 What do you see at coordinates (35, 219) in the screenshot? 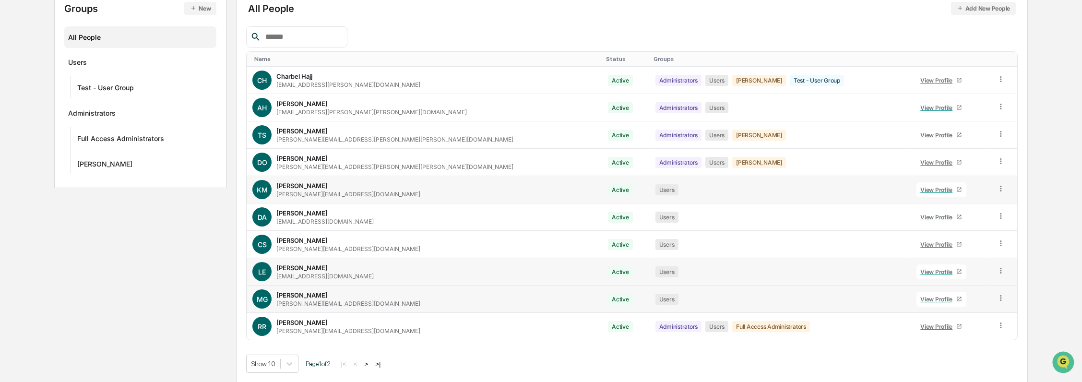
I see `a: 🔎Data Lookup` at bounding box center [35, 219].